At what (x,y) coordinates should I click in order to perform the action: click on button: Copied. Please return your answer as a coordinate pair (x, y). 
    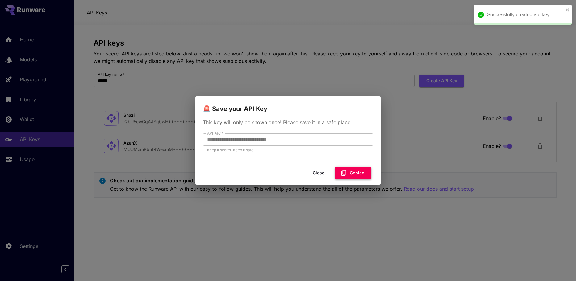
    Looking at the image, I should click on (353, 173).